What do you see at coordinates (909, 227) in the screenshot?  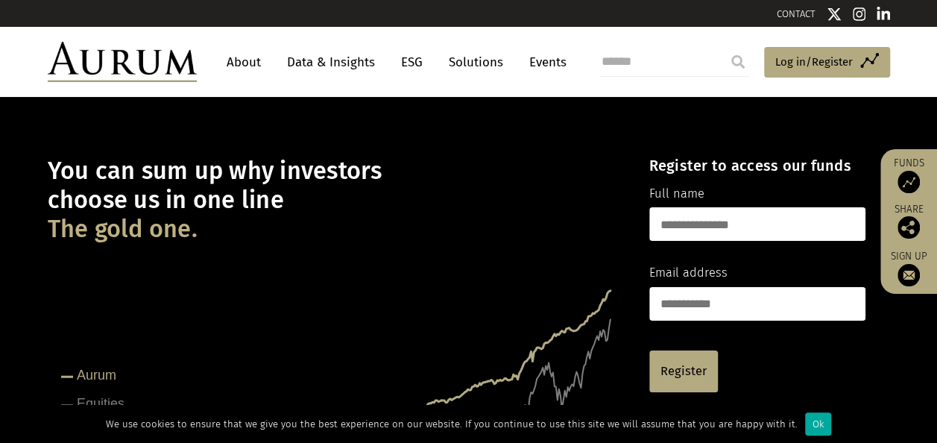 I see `img: Share this post` at bounding box center [909, 227].